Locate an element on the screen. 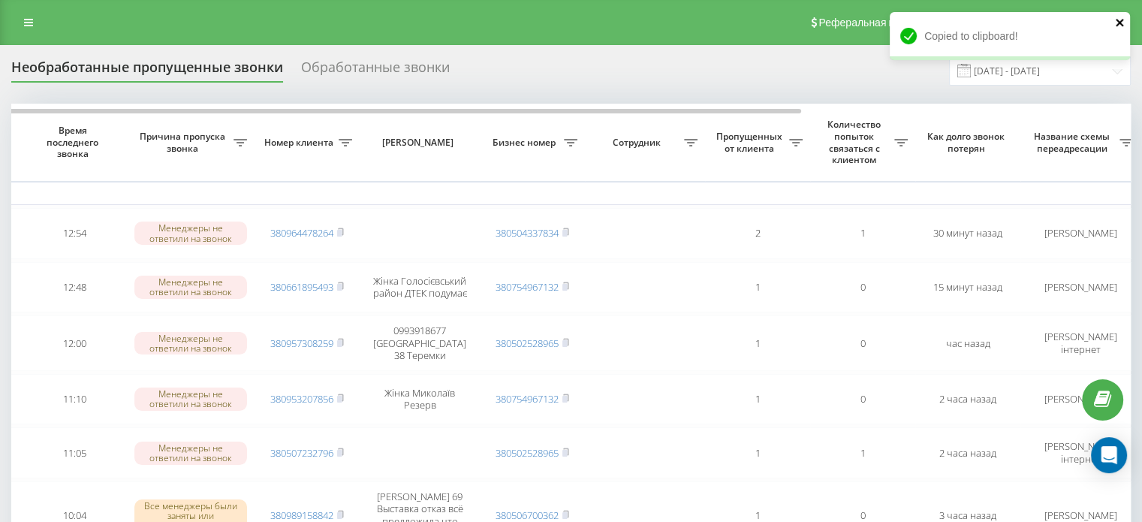 This screenshot has height=522, width=1142. a: 380506700362 is located at coordinates (527, 515).